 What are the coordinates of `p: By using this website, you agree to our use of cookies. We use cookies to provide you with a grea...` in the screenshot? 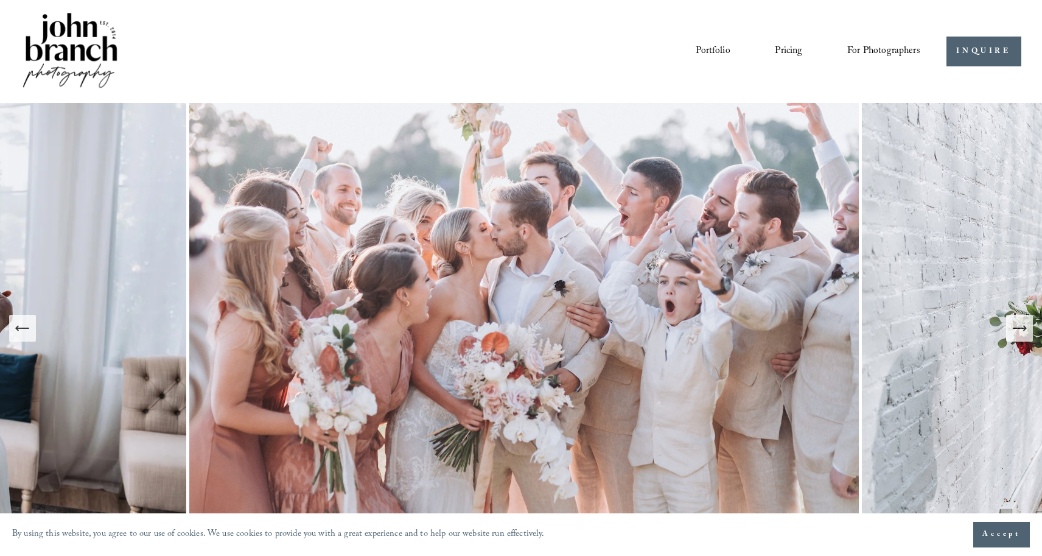 It's located at (278, 534).